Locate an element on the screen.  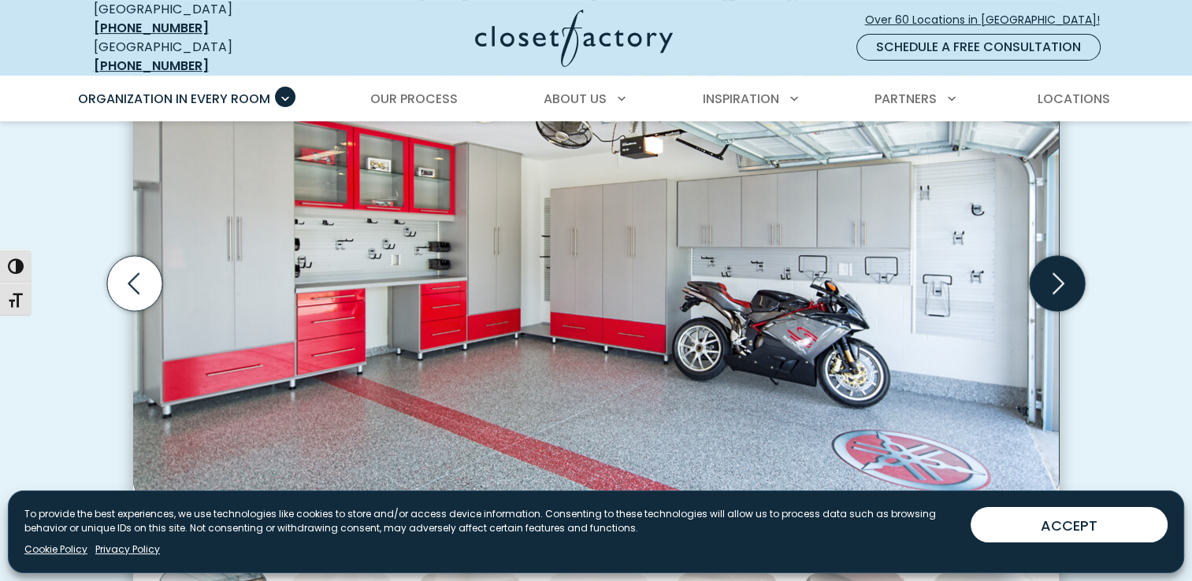
a: Schedule a Free Consultation is located at coordinates (978, 47).